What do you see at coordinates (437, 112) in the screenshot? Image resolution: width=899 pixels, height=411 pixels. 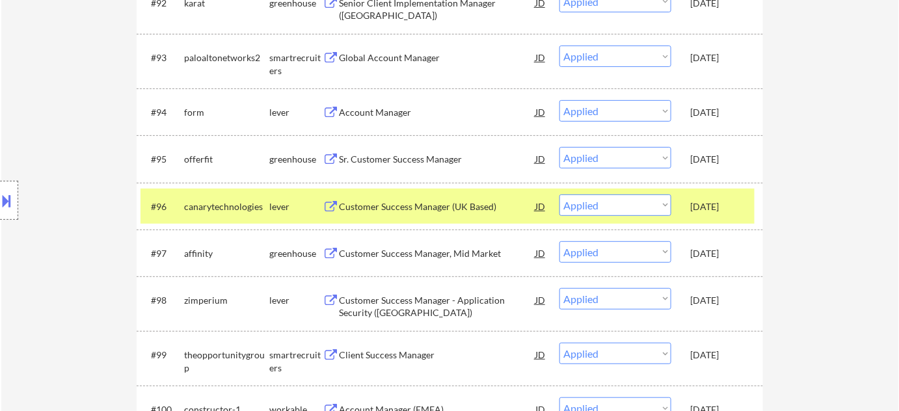 I see `div: Account Manager` at bounding box center [437, 112].